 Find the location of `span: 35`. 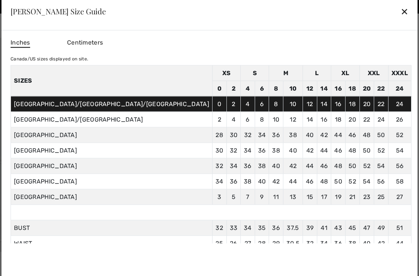

span: 35 is located at coordinates (262, 227).